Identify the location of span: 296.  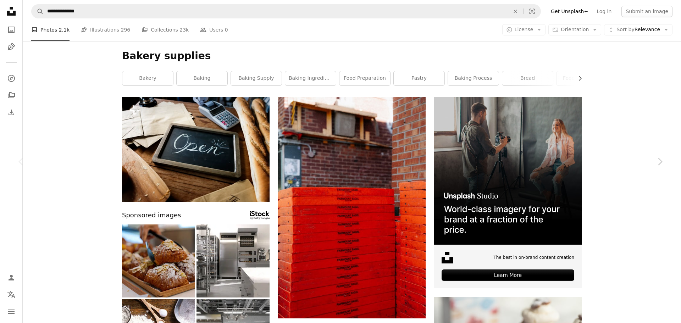
(126, 30).